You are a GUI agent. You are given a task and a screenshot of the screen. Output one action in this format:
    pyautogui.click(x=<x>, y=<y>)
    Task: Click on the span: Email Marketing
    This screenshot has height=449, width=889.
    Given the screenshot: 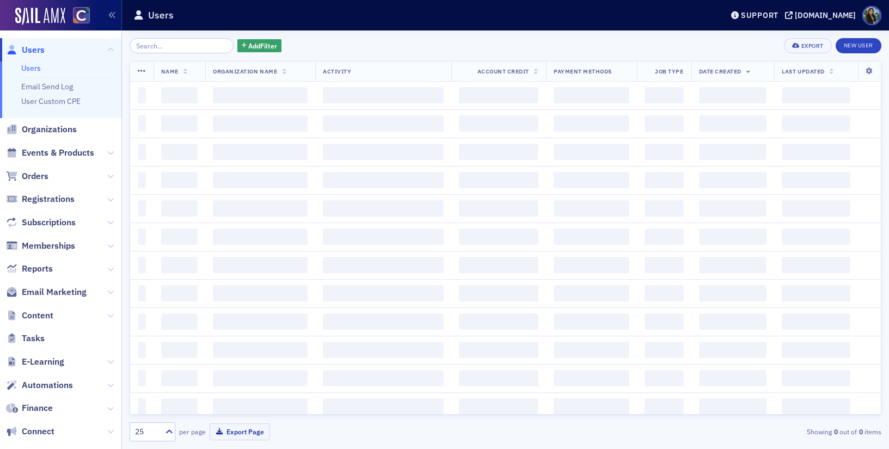 What is the action you would take?
    pyautogui.click(x=54, y=292)
    